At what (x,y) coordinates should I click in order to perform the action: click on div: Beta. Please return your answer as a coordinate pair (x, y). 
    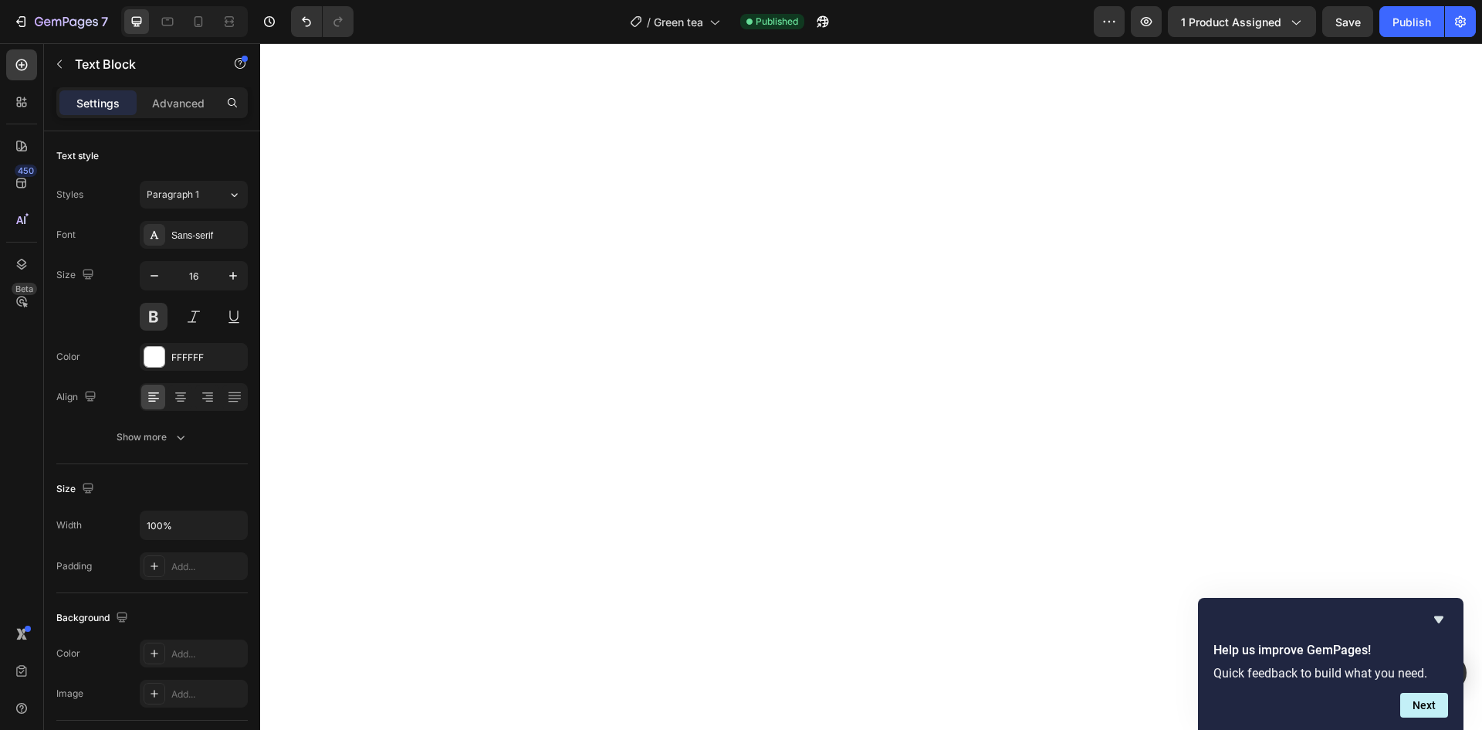
    Looking at the image, I should click on (24, 289).